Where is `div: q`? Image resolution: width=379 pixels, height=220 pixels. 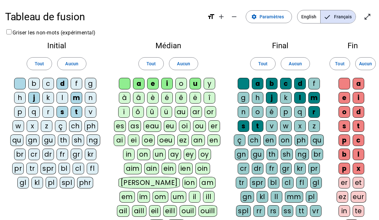
div: q is located at coordinates (34, 112).